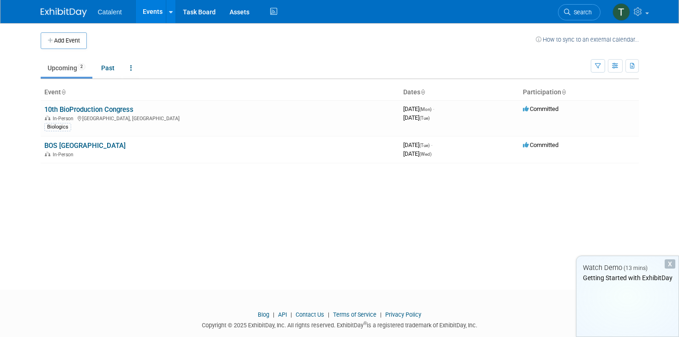 The image size is (679, 337). Describe the element at coordinates (310, 314) in the screenshot. I see `a: Contact Us` at that location.